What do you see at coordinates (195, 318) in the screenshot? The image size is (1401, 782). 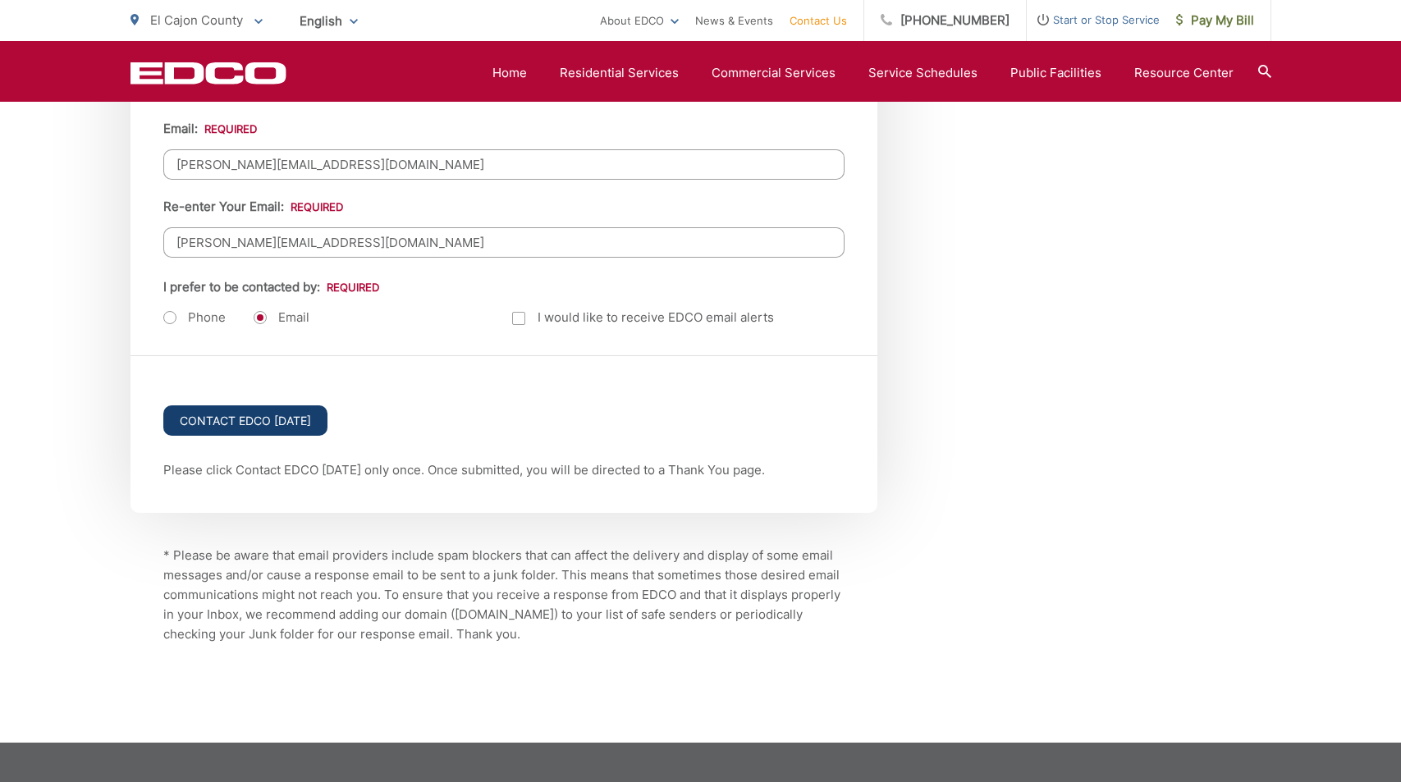 I see `label: Phone` at bounding box center [195, 318].